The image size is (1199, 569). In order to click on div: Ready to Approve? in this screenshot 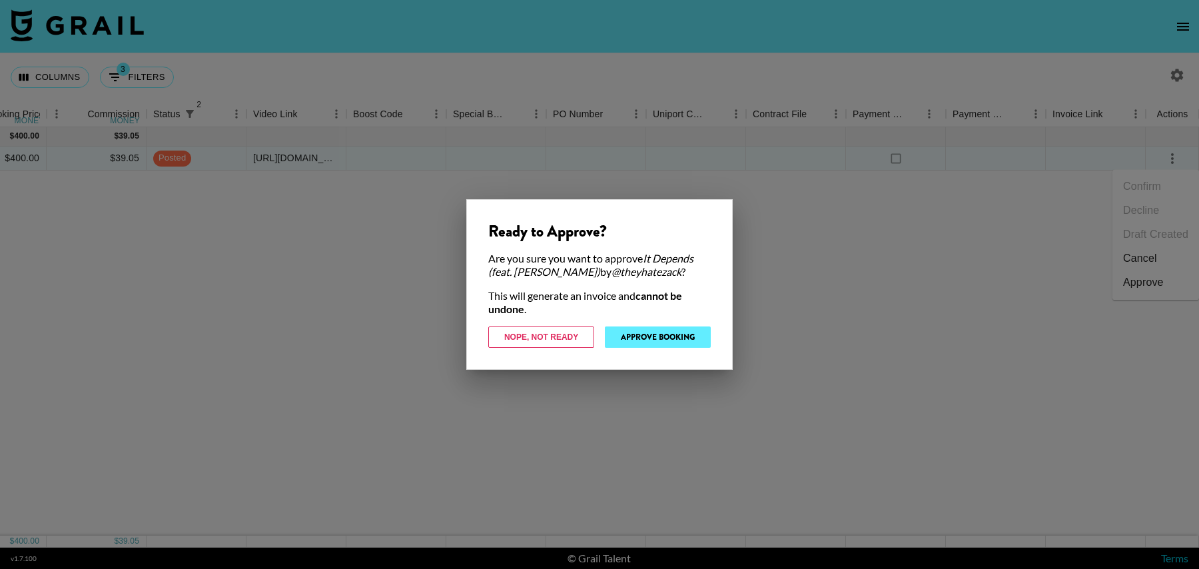, I will do `click(600, 231)`.